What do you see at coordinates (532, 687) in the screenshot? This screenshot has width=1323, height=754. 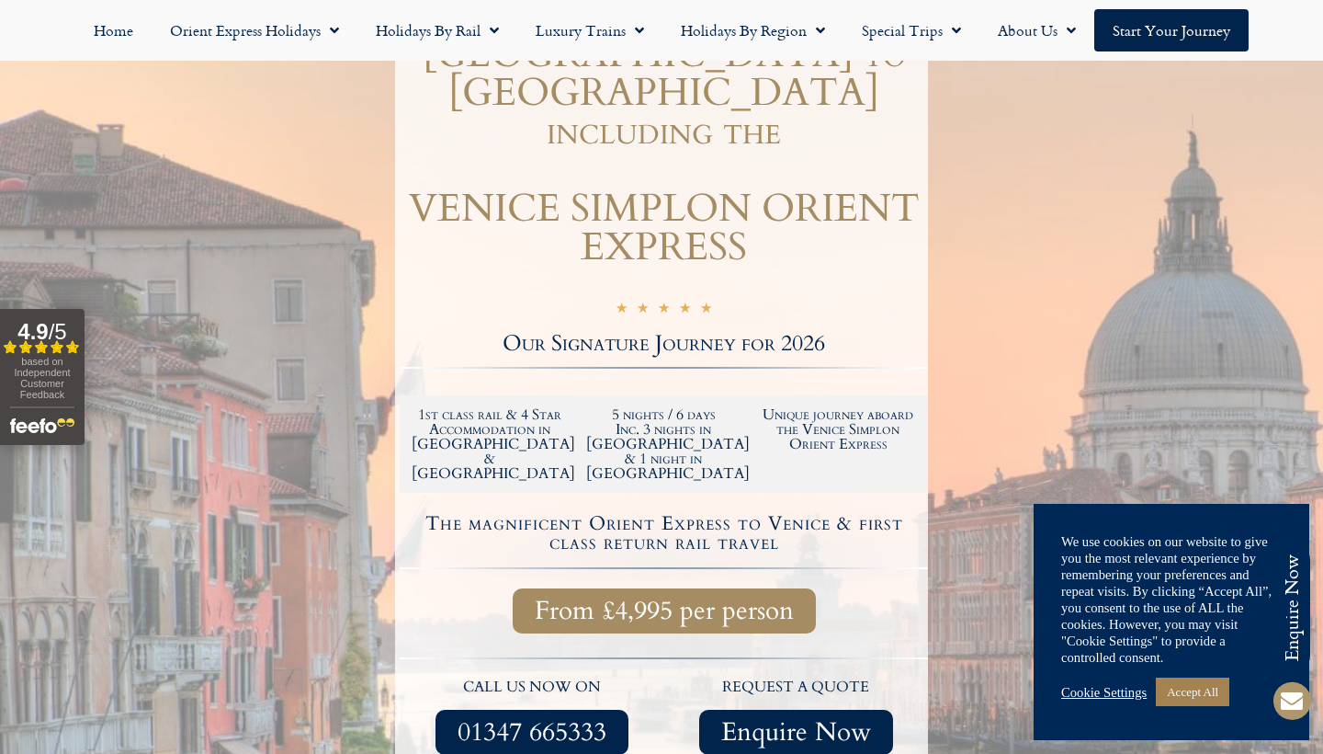 I see `p: call us now on` at bounding box center [532, 687].